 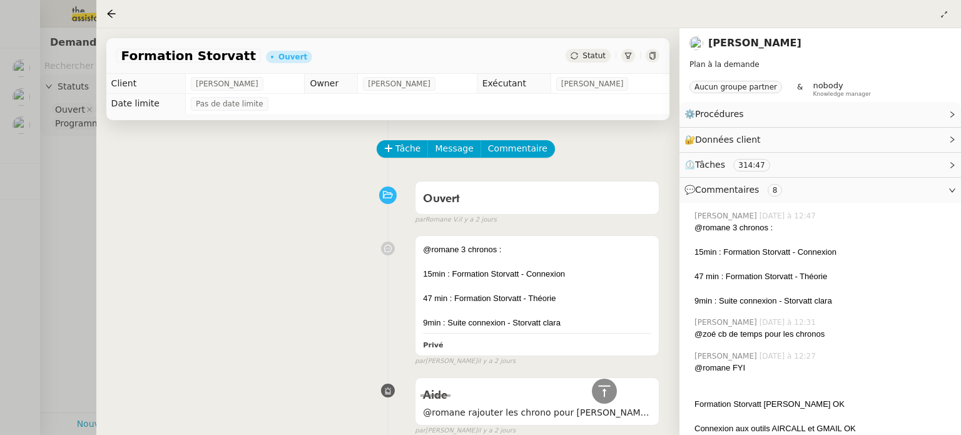 I want to click on span: Aide, so click(x=435, y=395).